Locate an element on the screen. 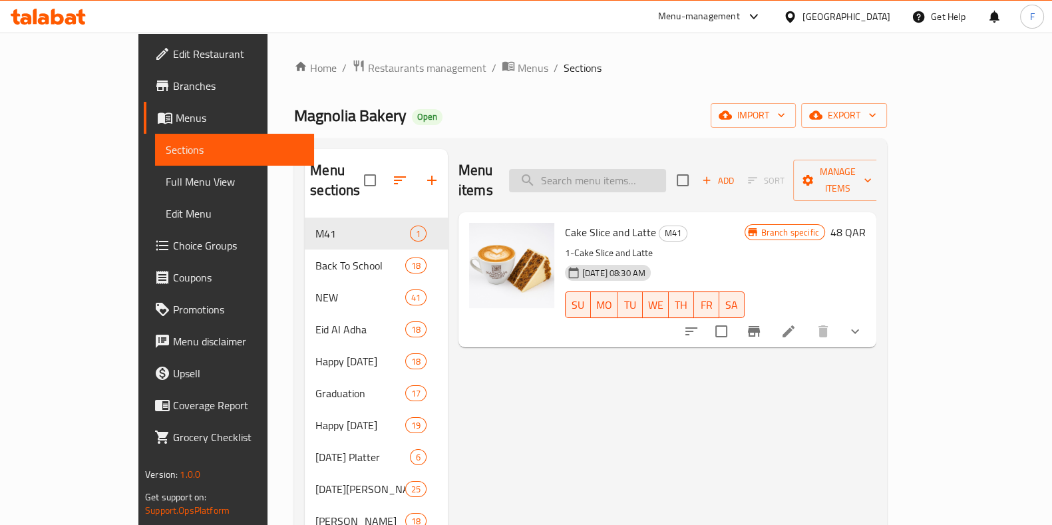  span: Branches is located at coordinates (238, 86).